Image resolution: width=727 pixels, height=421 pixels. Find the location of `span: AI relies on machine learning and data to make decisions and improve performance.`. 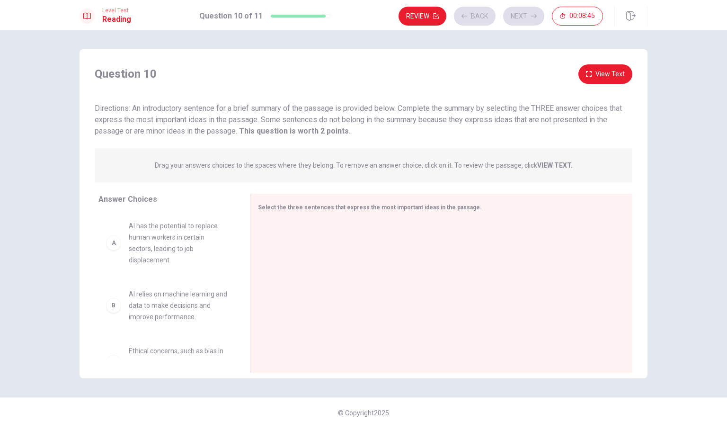

span: AI relies on machine learning and data to make decisions and improve performance. is located at coordinates (178, 305).